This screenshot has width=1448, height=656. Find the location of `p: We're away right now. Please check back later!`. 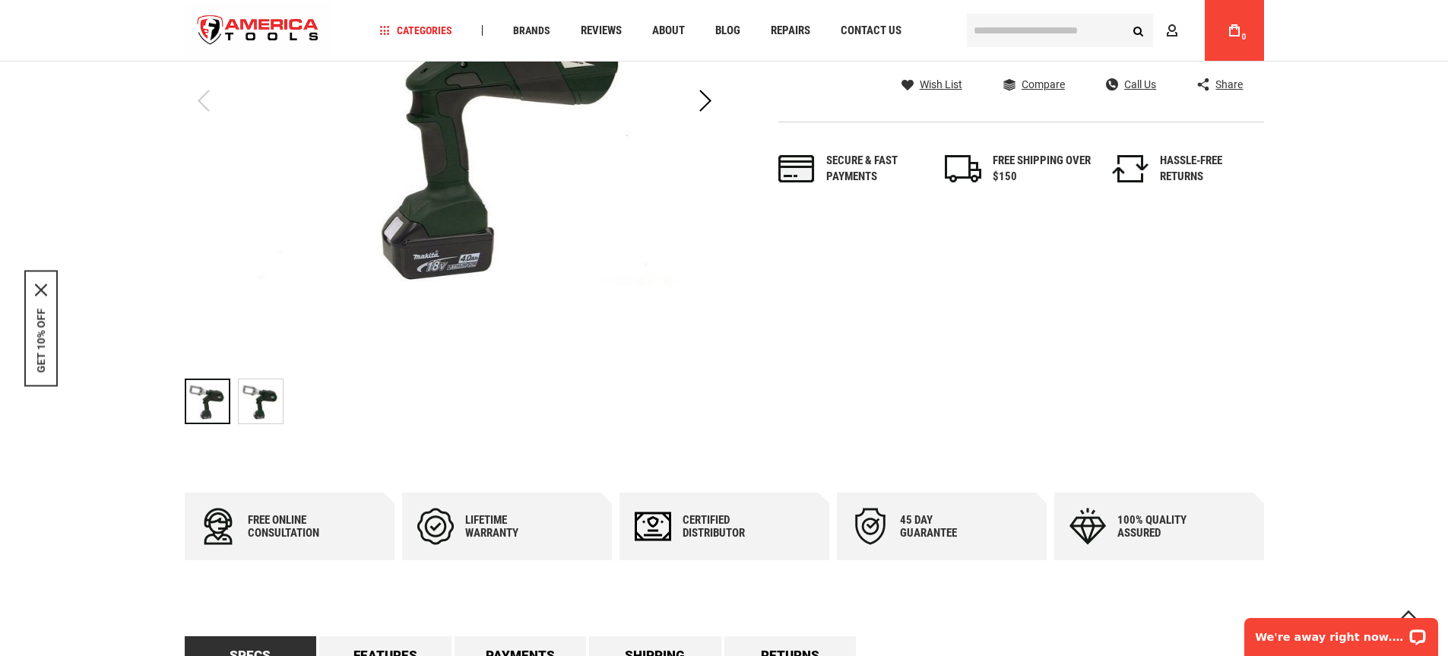

p: We're away right now. Please check back later! is located at coordinates (97, 29).